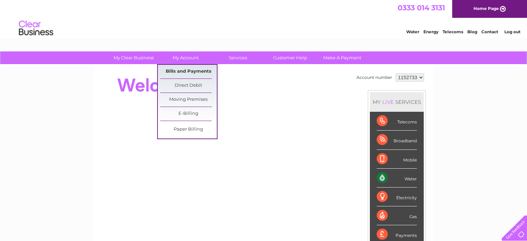  I want to click on div: Electricity, so click(396, 197).